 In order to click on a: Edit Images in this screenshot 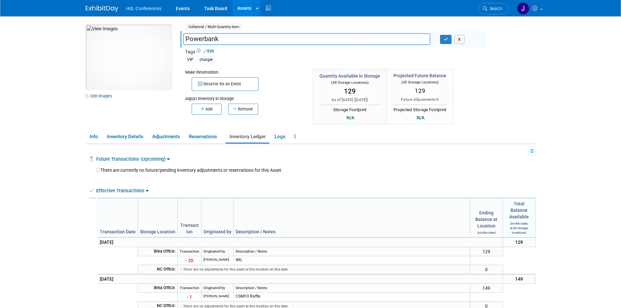, I will do `click(100, 96)`.